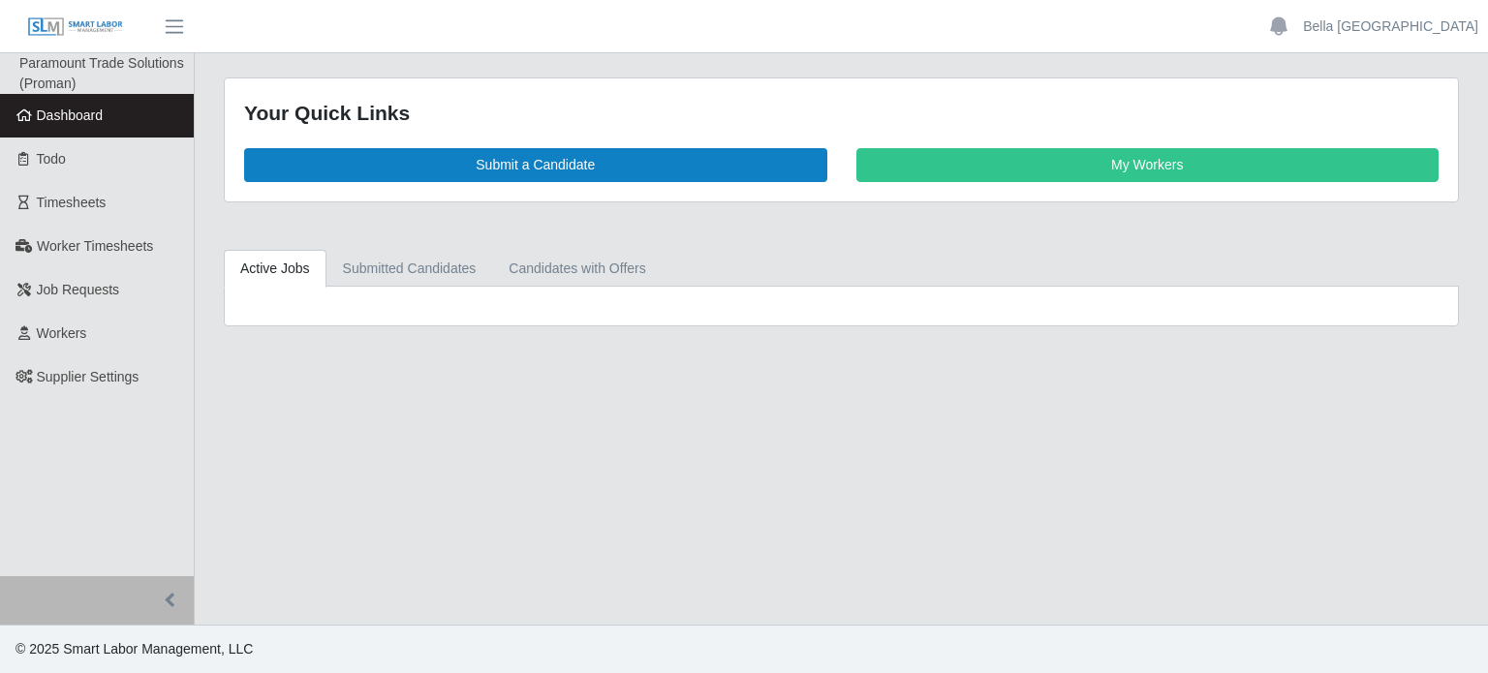 The image size is (1488, 673). Describe the element at coordinates (51, 159) in the screenshot. I see `span: Todo` at that location.